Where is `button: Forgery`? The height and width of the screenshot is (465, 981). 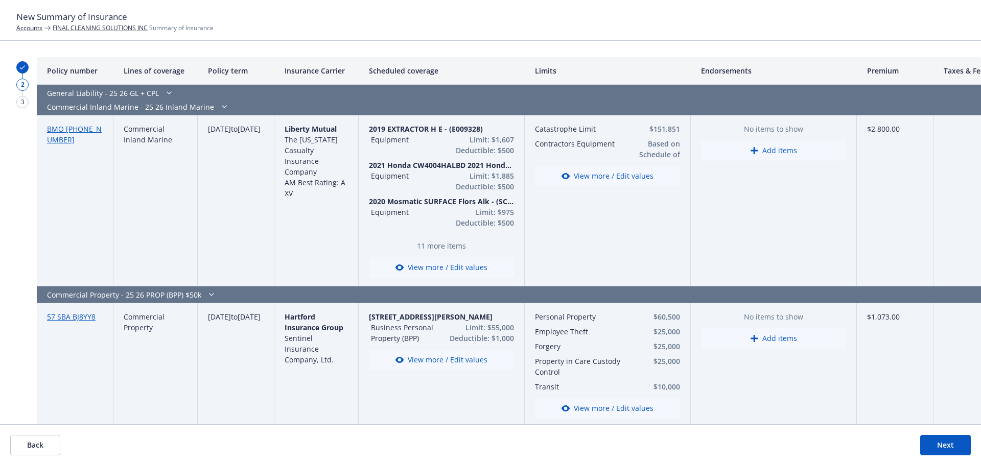 button: Forgery is located at coordinates (586, 346).